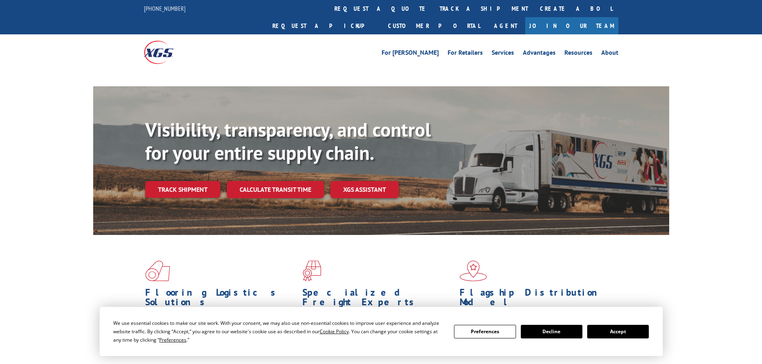 This screenshot has height=364, width=762. Describe the element at coordinates (364, 190) in the screenshot. I see `a: XGS ASSISTANT` at that location.